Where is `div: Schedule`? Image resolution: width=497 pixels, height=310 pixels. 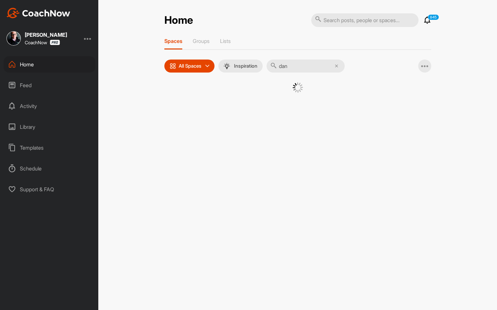 div: Schedule is located at coordinates (49, 169).